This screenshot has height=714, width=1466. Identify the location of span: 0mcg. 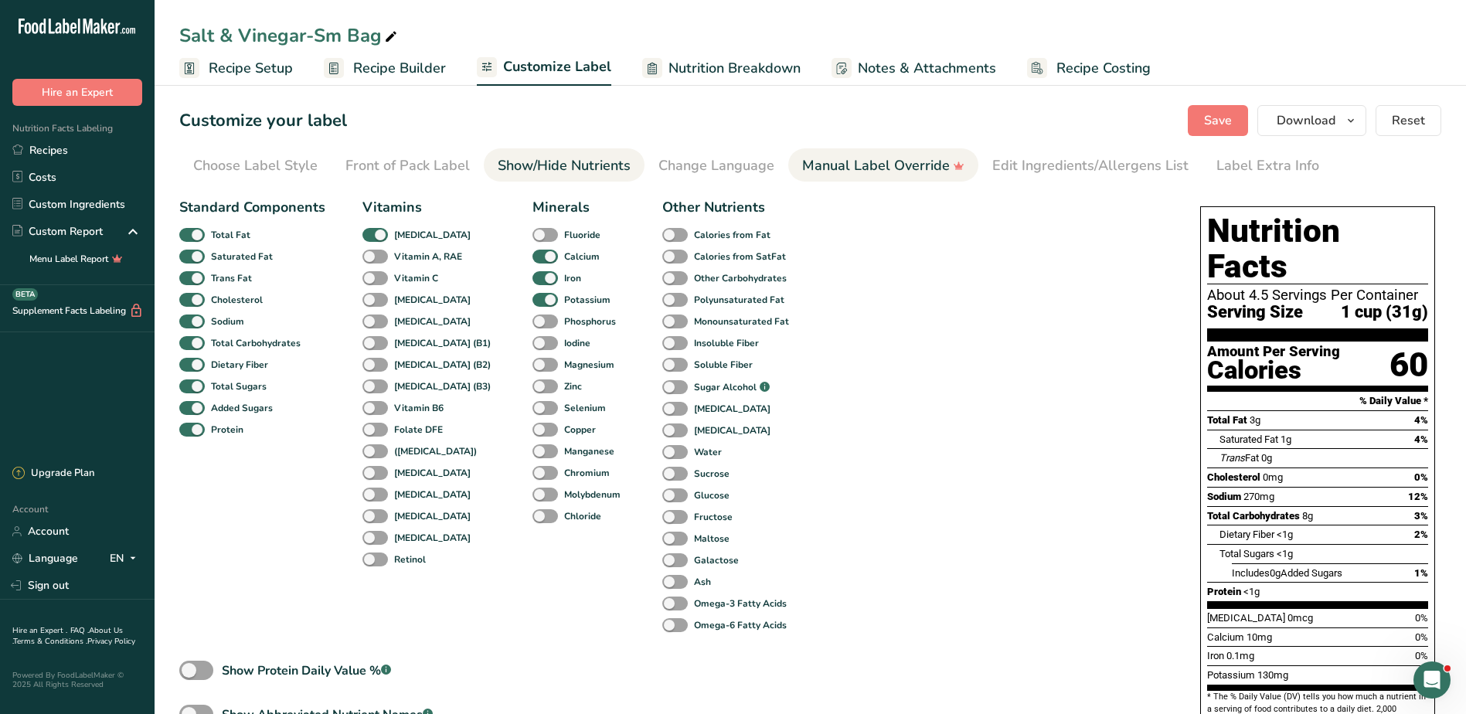
(1300, 617).